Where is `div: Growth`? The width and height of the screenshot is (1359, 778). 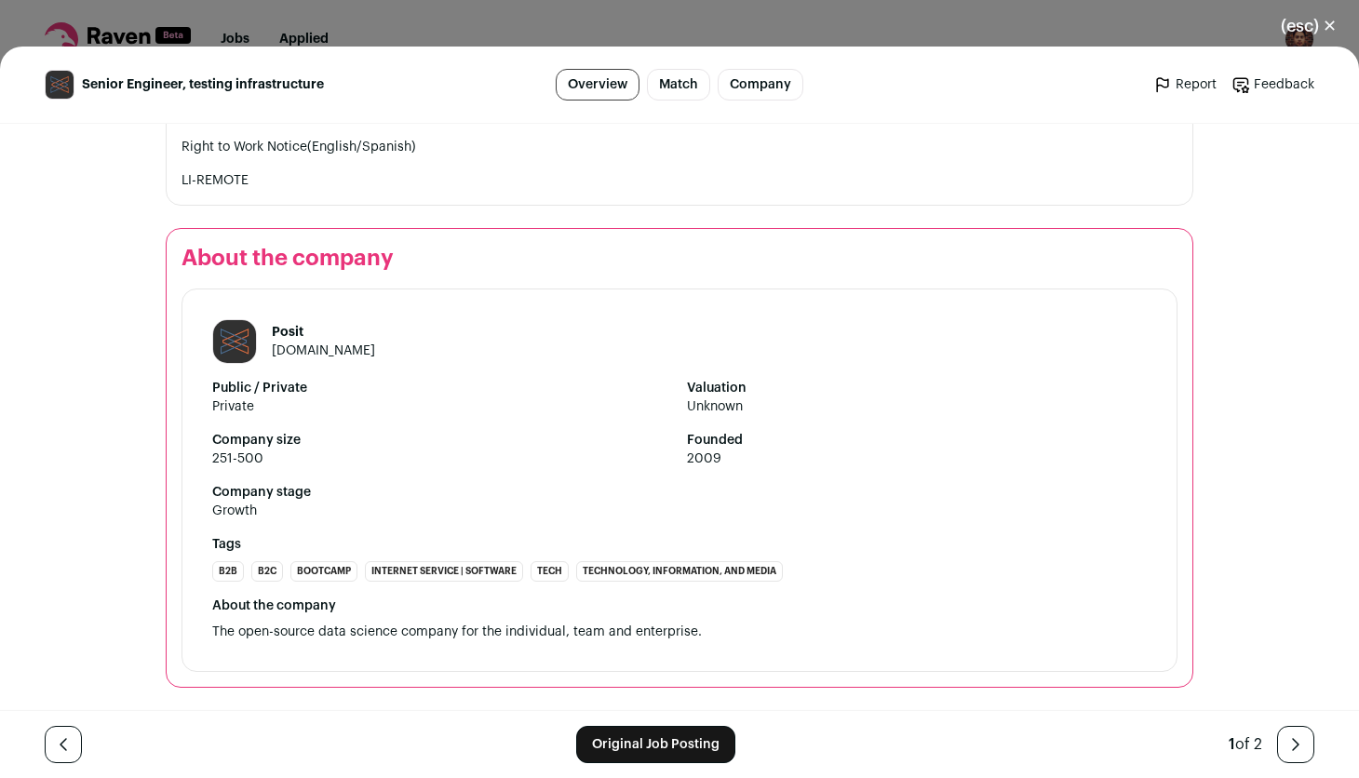
div: Growth is located at coordinates (235, 511).